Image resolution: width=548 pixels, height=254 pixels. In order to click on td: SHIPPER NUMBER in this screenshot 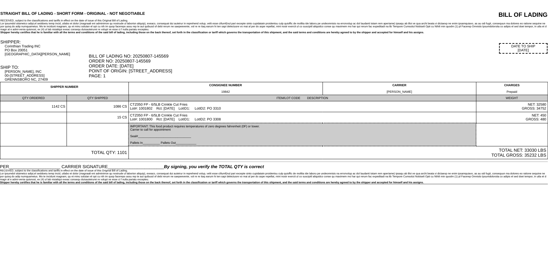, I will do `click(65, 89)`.